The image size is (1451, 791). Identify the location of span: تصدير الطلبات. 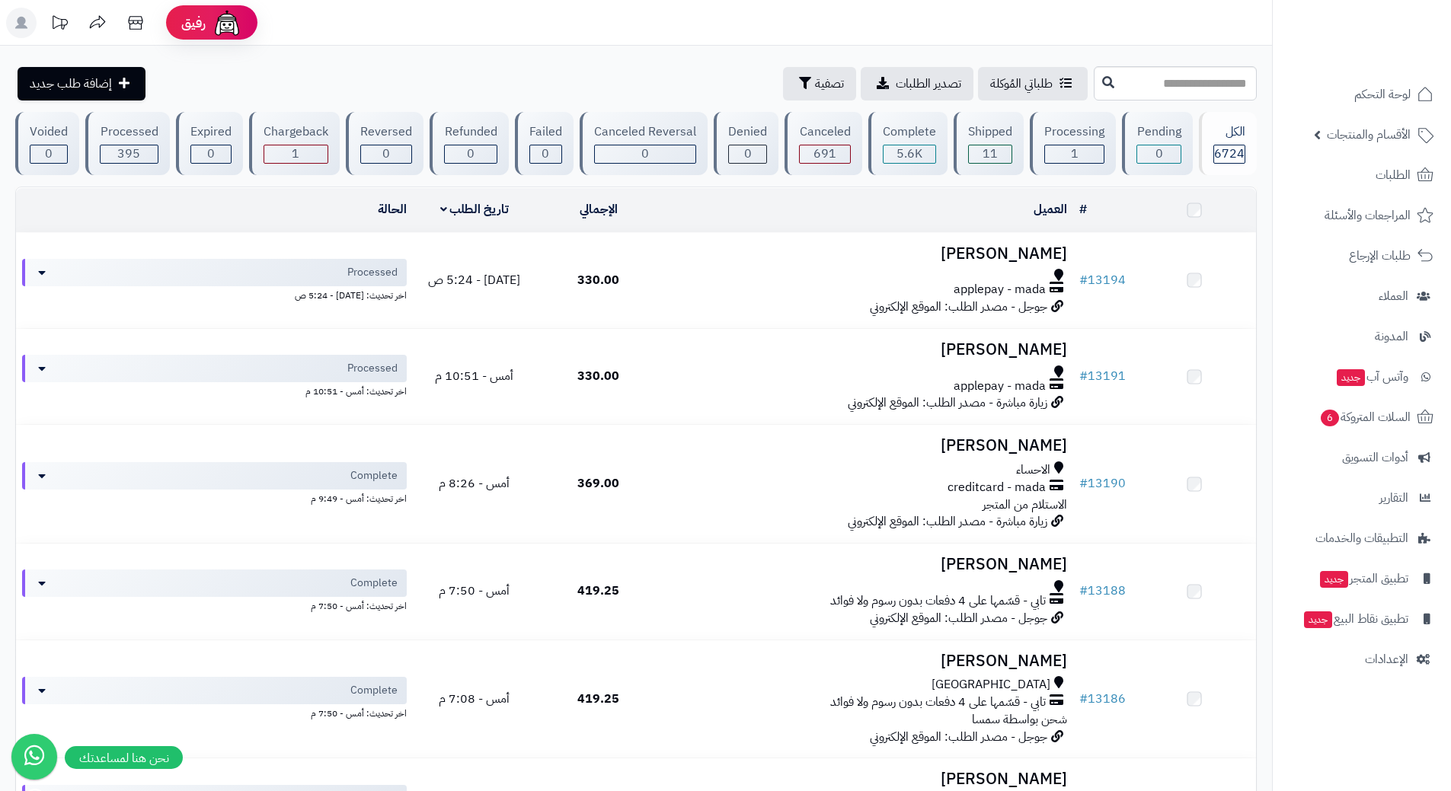
(928, 84).